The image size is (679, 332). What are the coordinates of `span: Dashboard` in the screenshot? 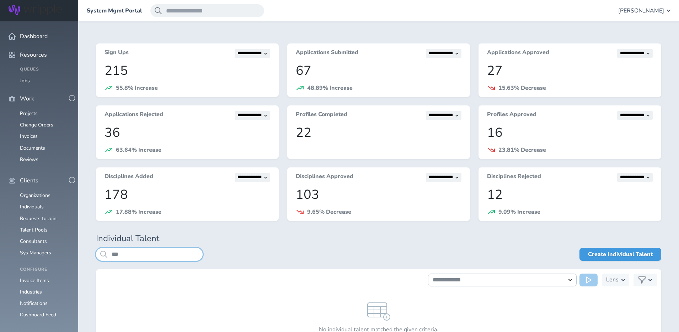 It's located at (34, 36).